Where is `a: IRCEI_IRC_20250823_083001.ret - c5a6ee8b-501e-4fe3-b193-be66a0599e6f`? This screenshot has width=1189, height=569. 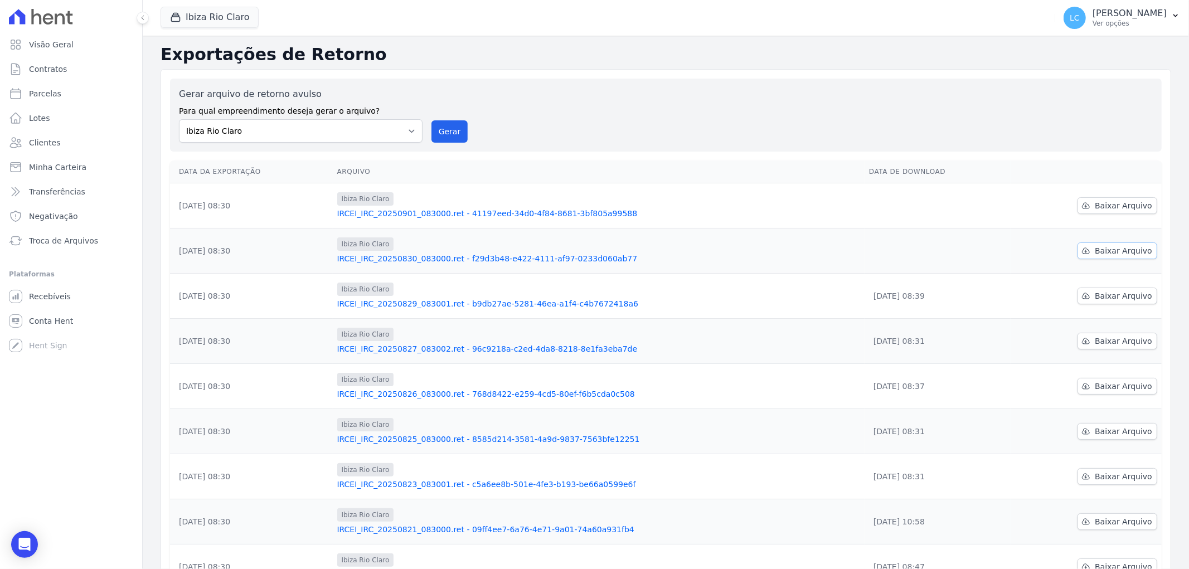
a: IRCEI_IRC_20250823_083001.ret - c5a6ee8b-501e-4fe3-b193-be66a0599e6f is located at coordinates (598, 484).